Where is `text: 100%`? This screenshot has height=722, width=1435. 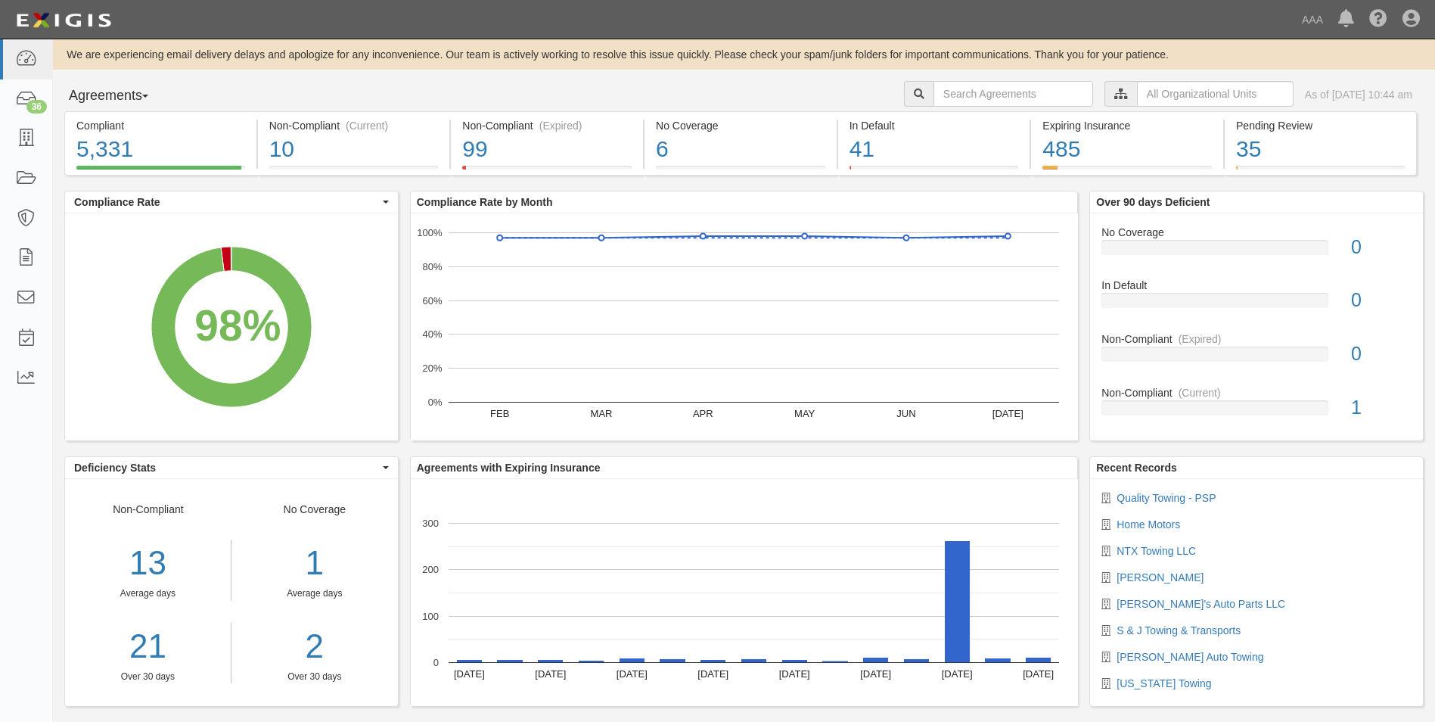 text: 100% is located at coordinates (430, 232).